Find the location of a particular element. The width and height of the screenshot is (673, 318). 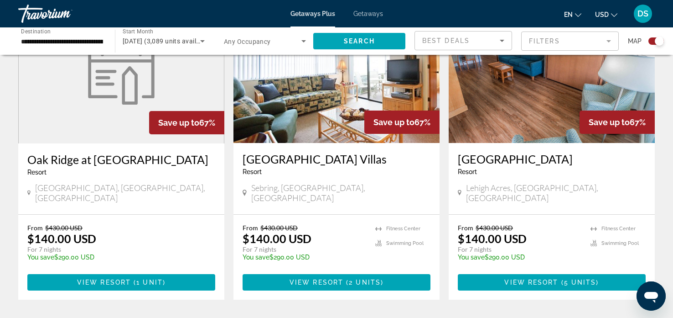

a: Travorium is located at coordinates (64, 14).